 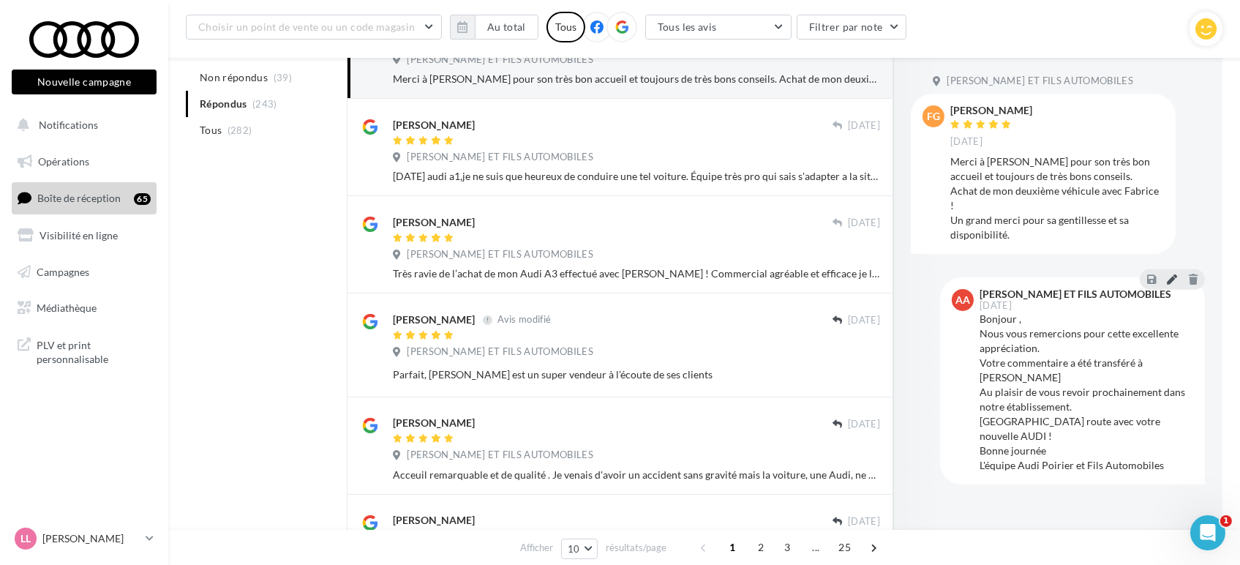 I want to click on span: (282), so click(x=240, y=130).